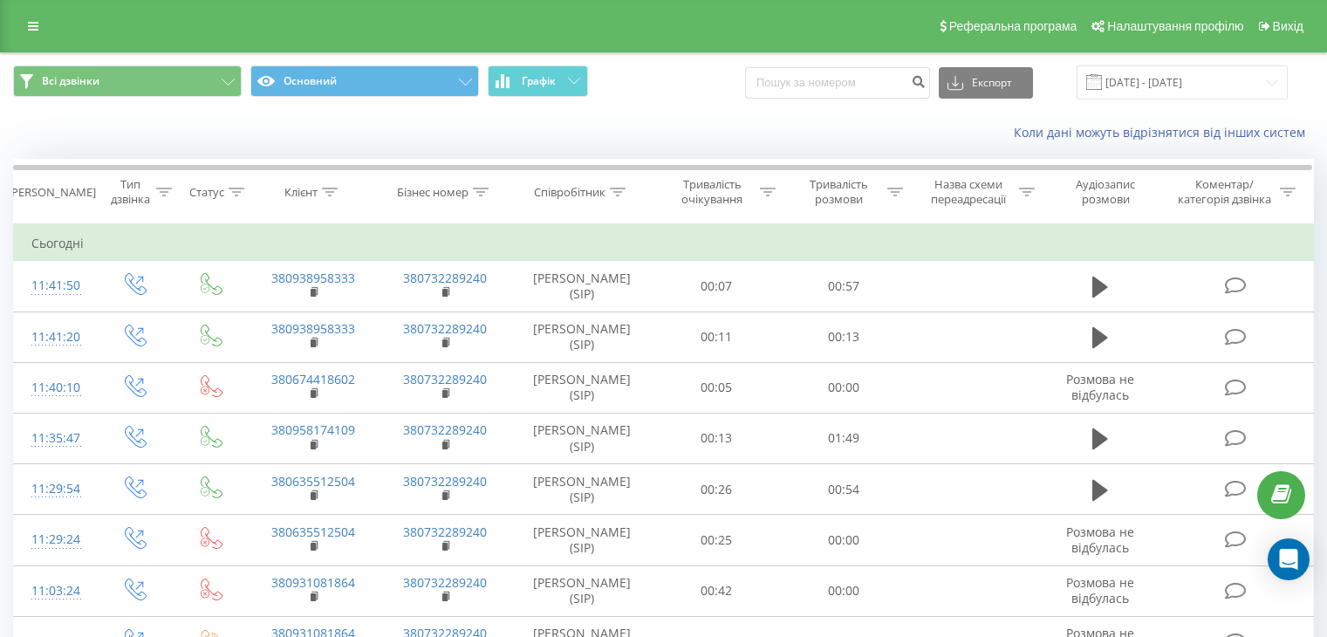 The width and height of the screenshot is (1327, 637). I want to click on span: Всі дзвінки, so click(71, 81).